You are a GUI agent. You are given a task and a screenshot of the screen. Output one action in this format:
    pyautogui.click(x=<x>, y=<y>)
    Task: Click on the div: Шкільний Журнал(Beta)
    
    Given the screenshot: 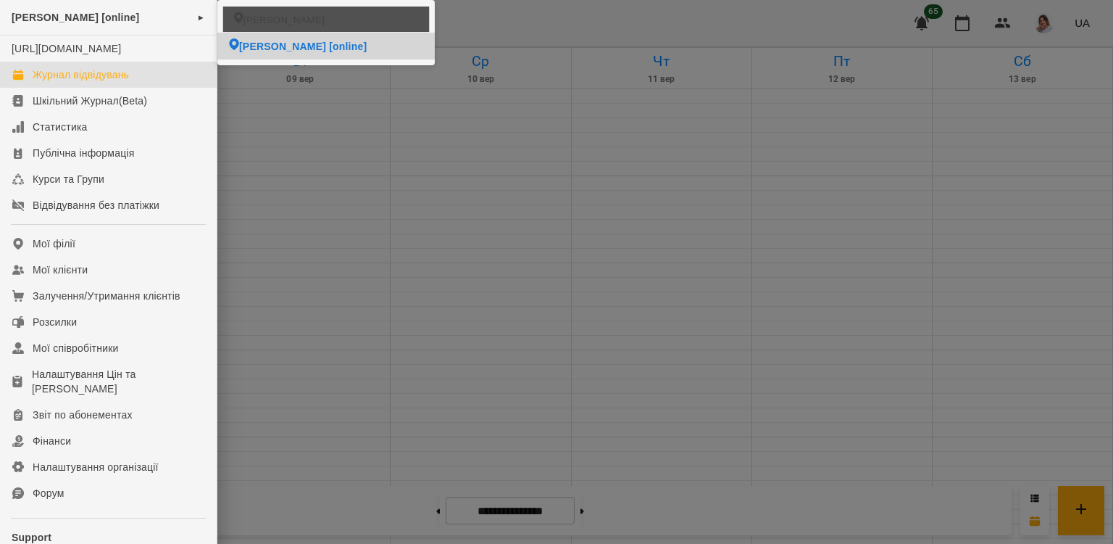 What is the action you would take?
    pyautogui.click(x=90, y=101)
    